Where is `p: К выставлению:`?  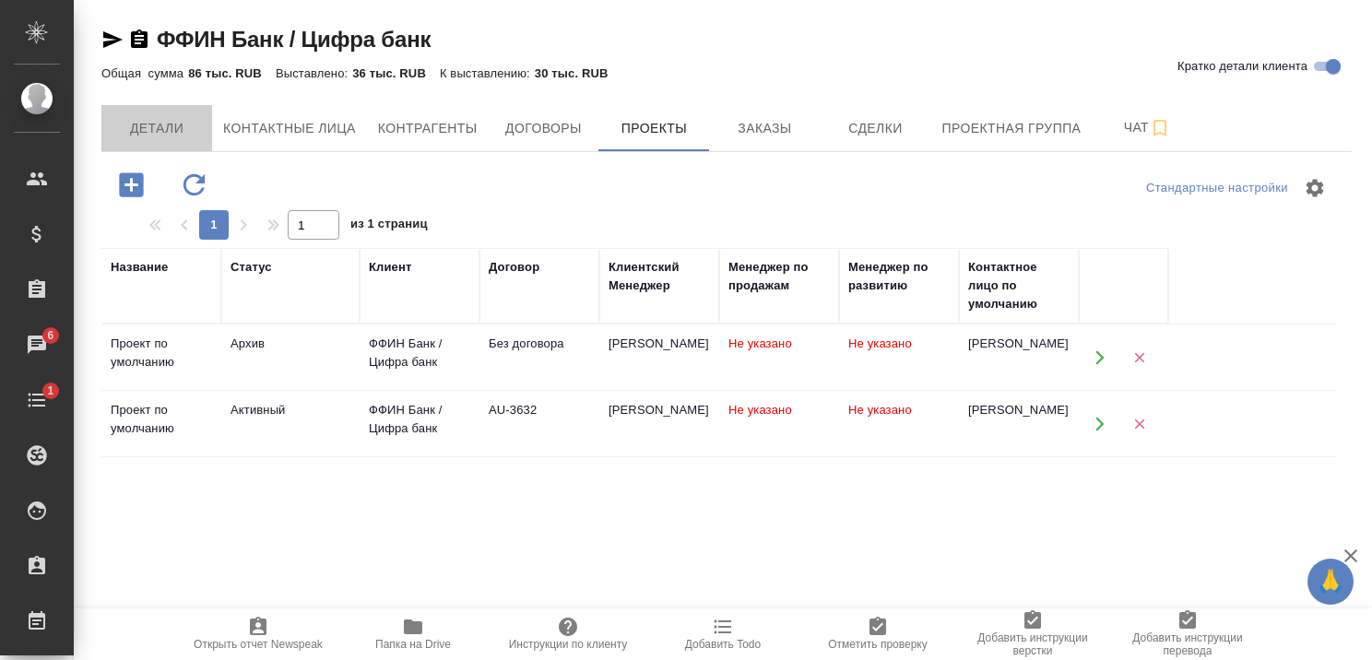 p: К выставлению: is located at coordinates (487, 73).